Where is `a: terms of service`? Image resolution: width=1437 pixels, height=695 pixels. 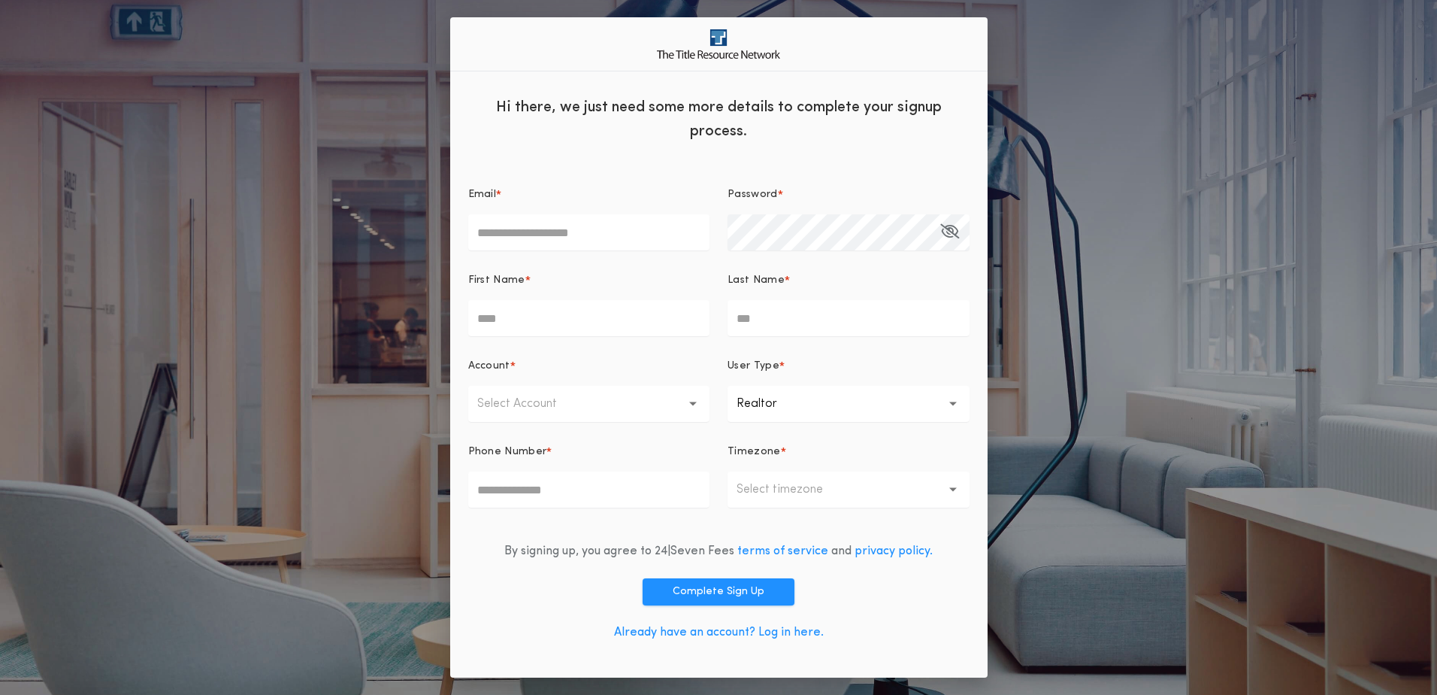 a: terms of service is located at coordinates (783, 551).